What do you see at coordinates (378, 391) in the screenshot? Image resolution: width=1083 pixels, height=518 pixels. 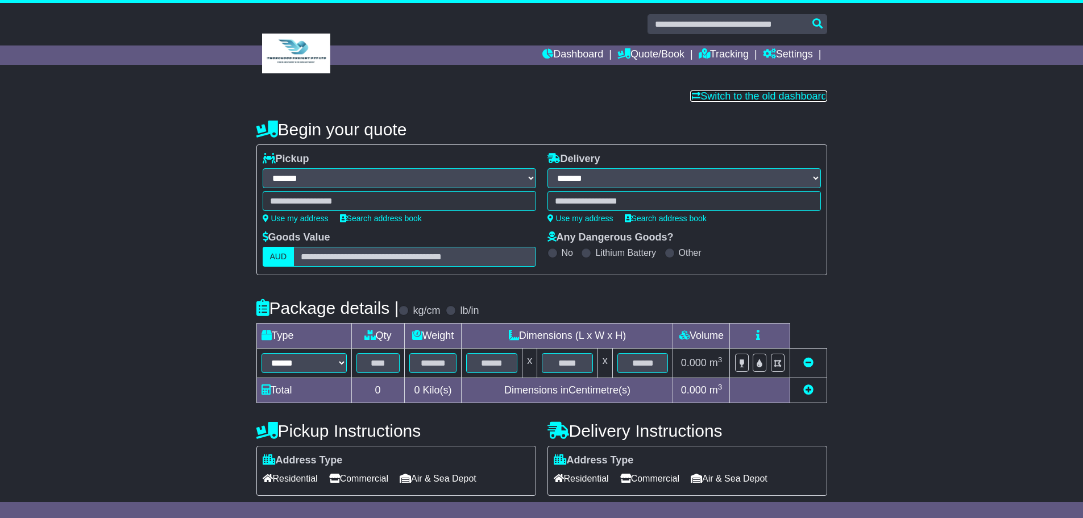 I see `td: 0` at bounding box center [378, 391].